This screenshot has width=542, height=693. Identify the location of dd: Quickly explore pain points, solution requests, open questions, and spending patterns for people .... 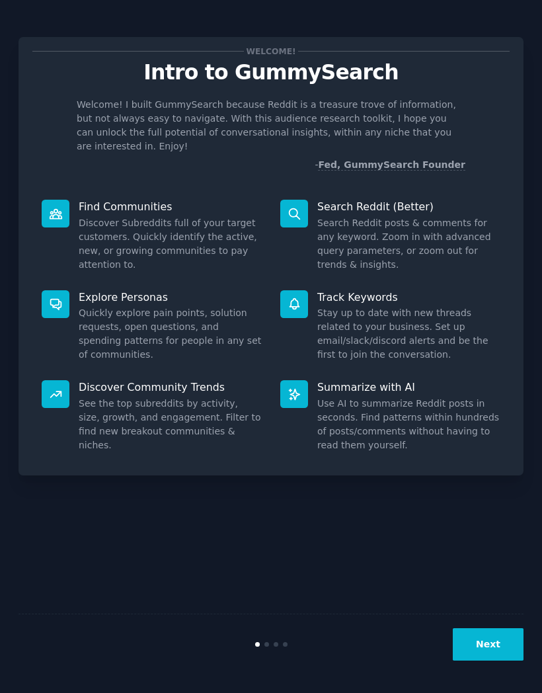
(170, 334).